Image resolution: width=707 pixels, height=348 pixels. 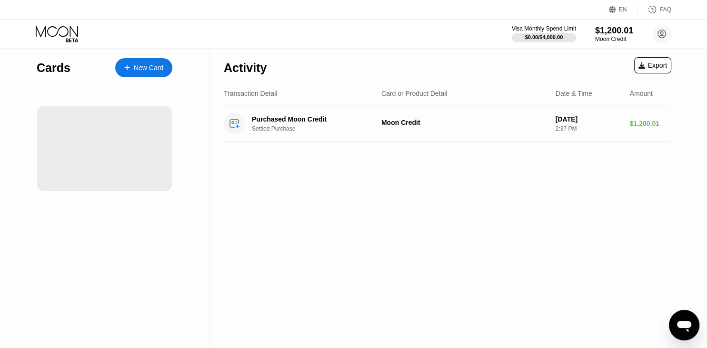 What do you see at coordinates (319, 129) in the screenshot?
I see `div: Settled Purchase` at bounding box center [319, 129].